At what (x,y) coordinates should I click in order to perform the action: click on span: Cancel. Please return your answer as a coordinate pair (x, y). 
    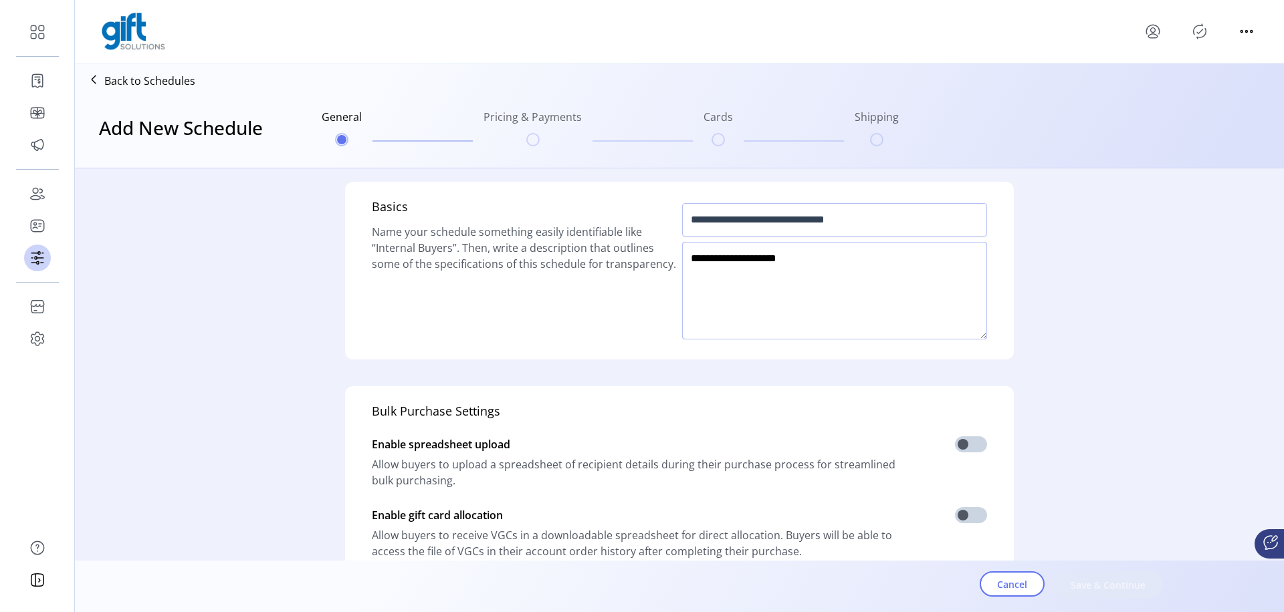
    Looking at the image, I should click on (1012, 584).